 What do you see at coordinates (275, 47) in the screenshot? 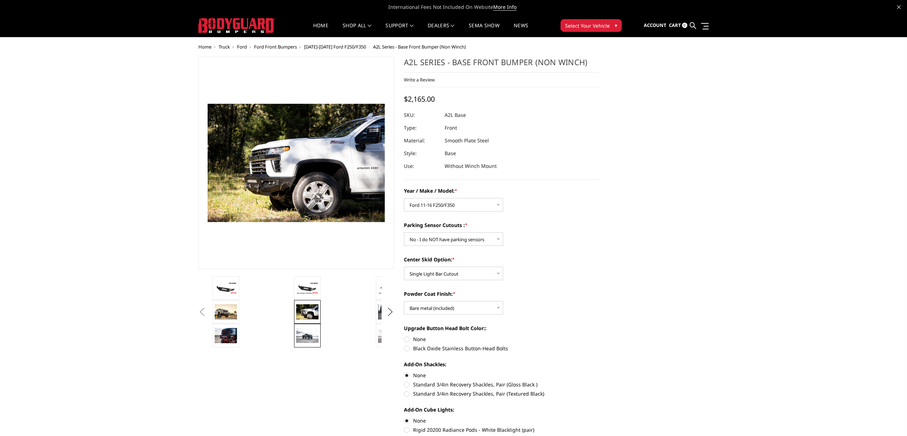
I see `a: Ford Front Bumpers` at bounding box center [275, 47].